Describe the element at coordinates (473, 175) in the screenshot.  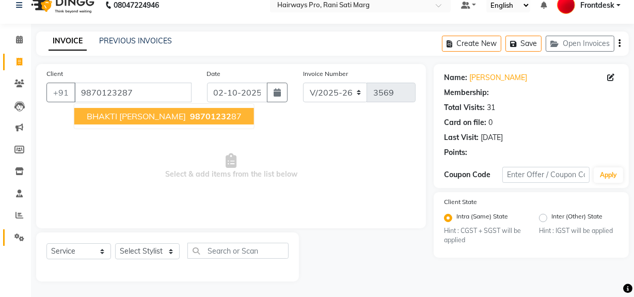
I see `div: Coupon Code` at that location.